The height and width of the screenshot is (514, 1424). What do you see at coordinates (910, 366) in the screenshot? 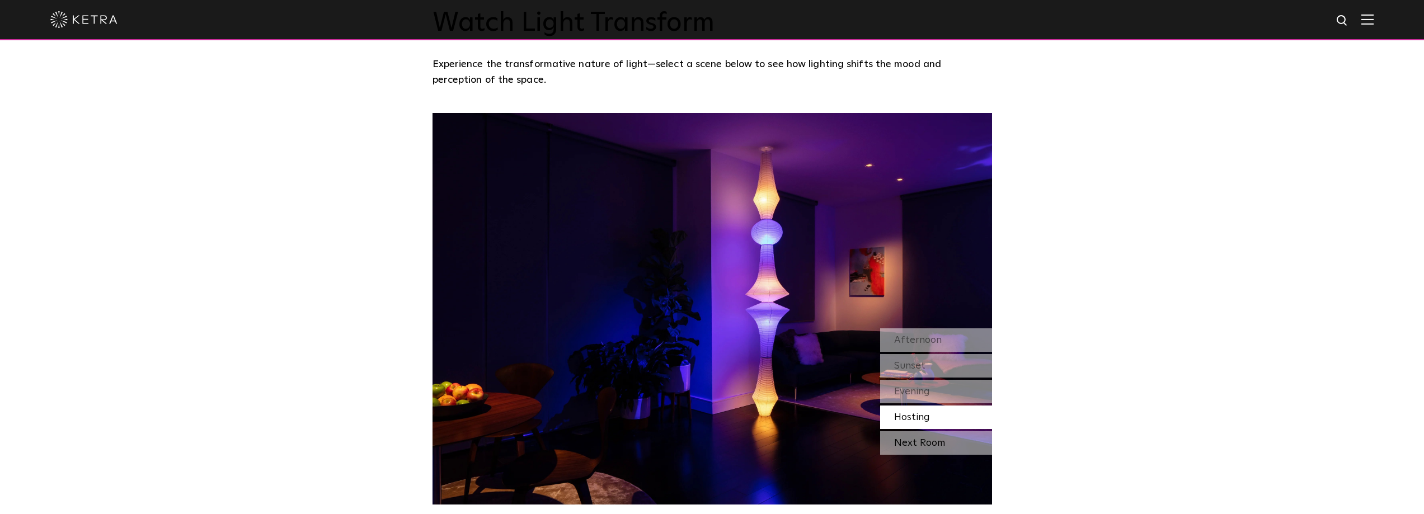
I see `span: Sunset` at bounding box center [910, 366].